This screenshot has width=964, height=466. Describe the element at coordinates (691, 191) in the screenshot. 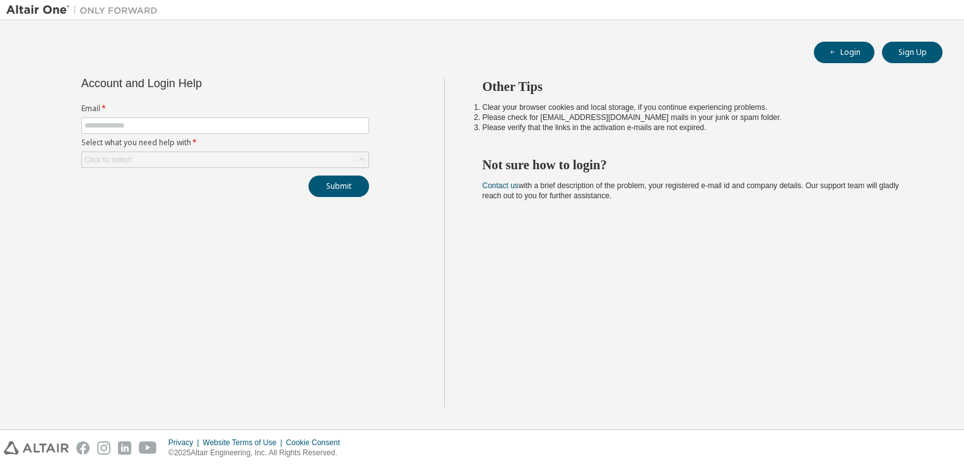

I see `span: with a brief description of the problem, your registered e-mail id and company details. Our suppo...` at that location.